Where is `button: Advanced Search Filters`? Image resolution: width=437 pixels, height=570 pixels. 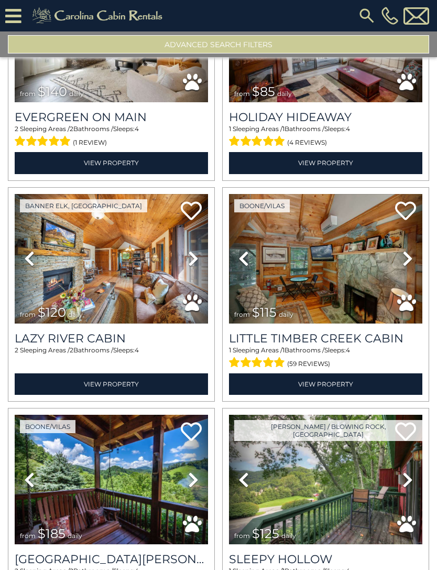
button: Advanced Search Filters is located at coordinates (219, 44).